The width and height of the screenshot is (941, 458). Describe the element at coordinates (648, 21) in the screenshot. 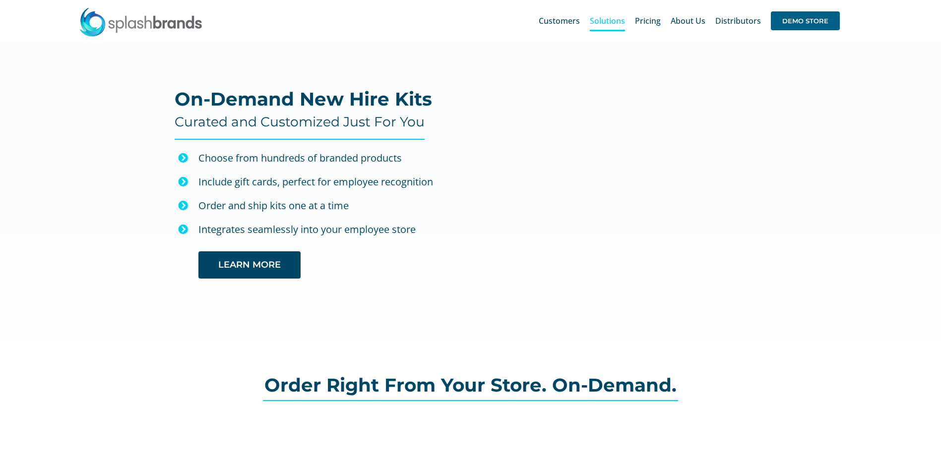

I see `span: Pricing` at that location.